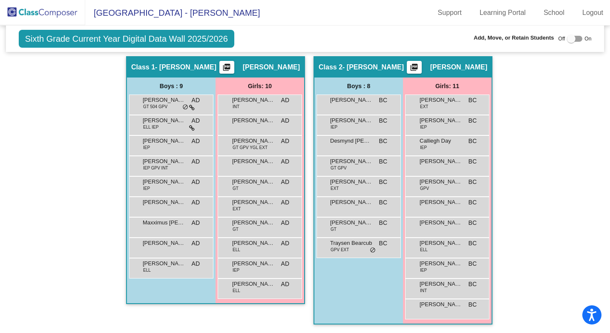 Image resolution: width=610 pixels, height=333 pixels. I want to click on span: Add, Move, or Retain Students, so click(514, 38).